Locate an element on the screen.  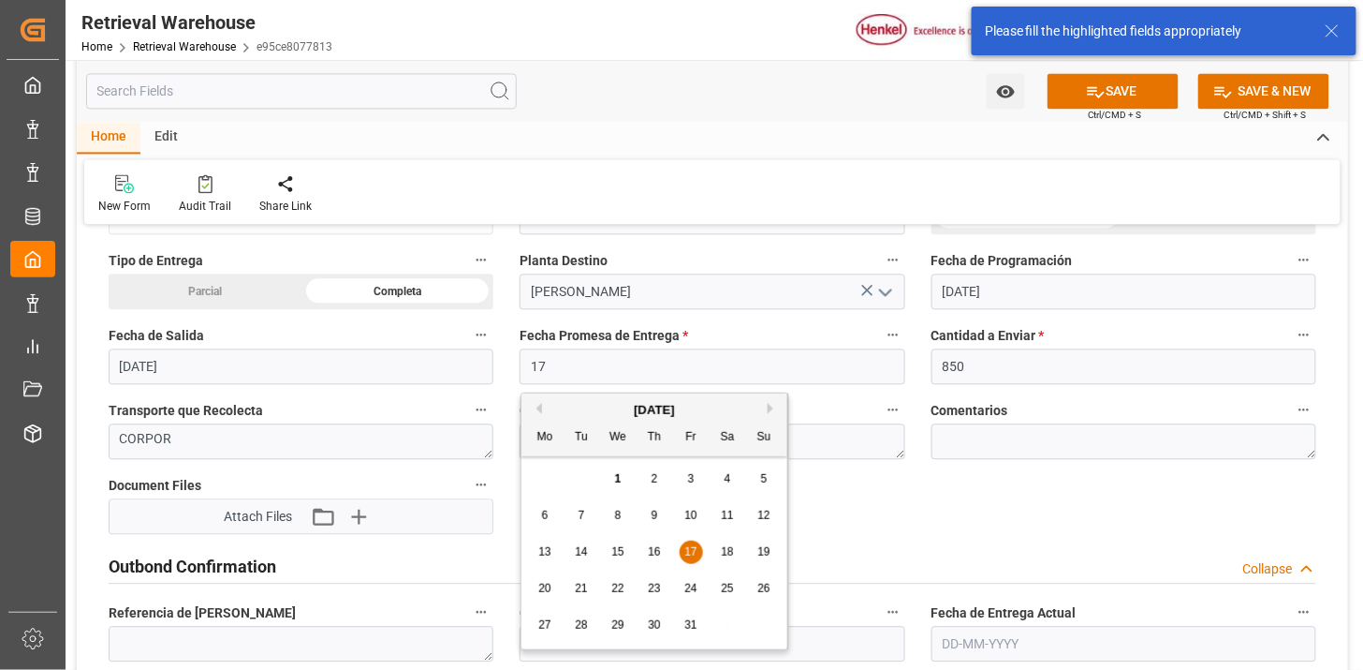
span: Transporte que Recolecta is located at coordinates (185, 410).